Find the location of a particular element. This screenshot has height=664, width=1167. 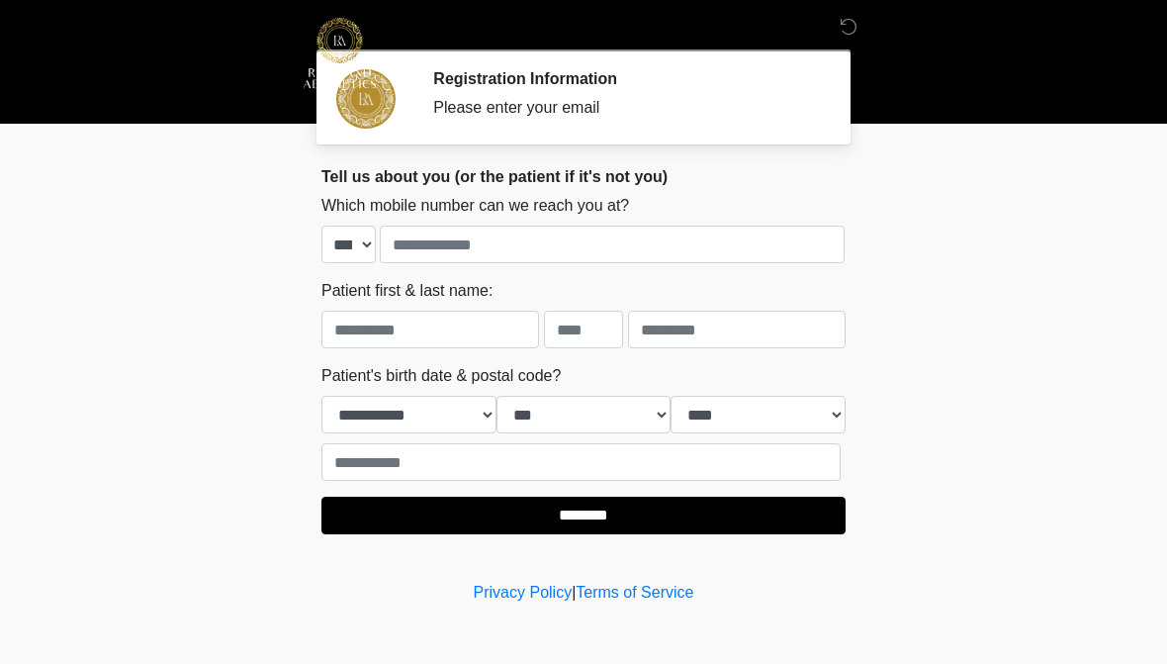

label: Which mobile number can we reach you at? is located at coordinates (475, 206).